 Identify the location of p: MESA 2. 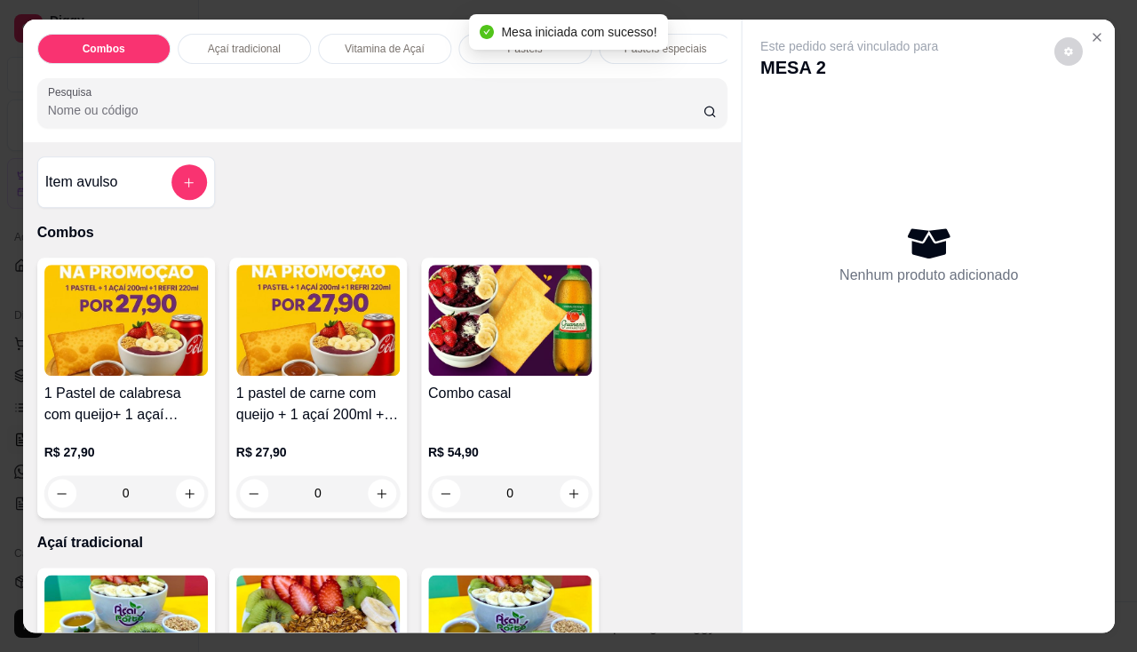
(849, 67).